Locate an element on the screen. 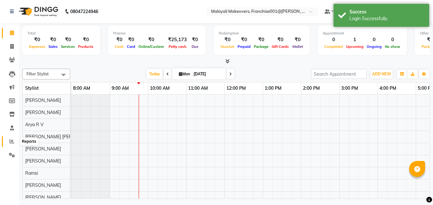 The image size is (433, 205). span: Package is located at coordinates (261, 47).